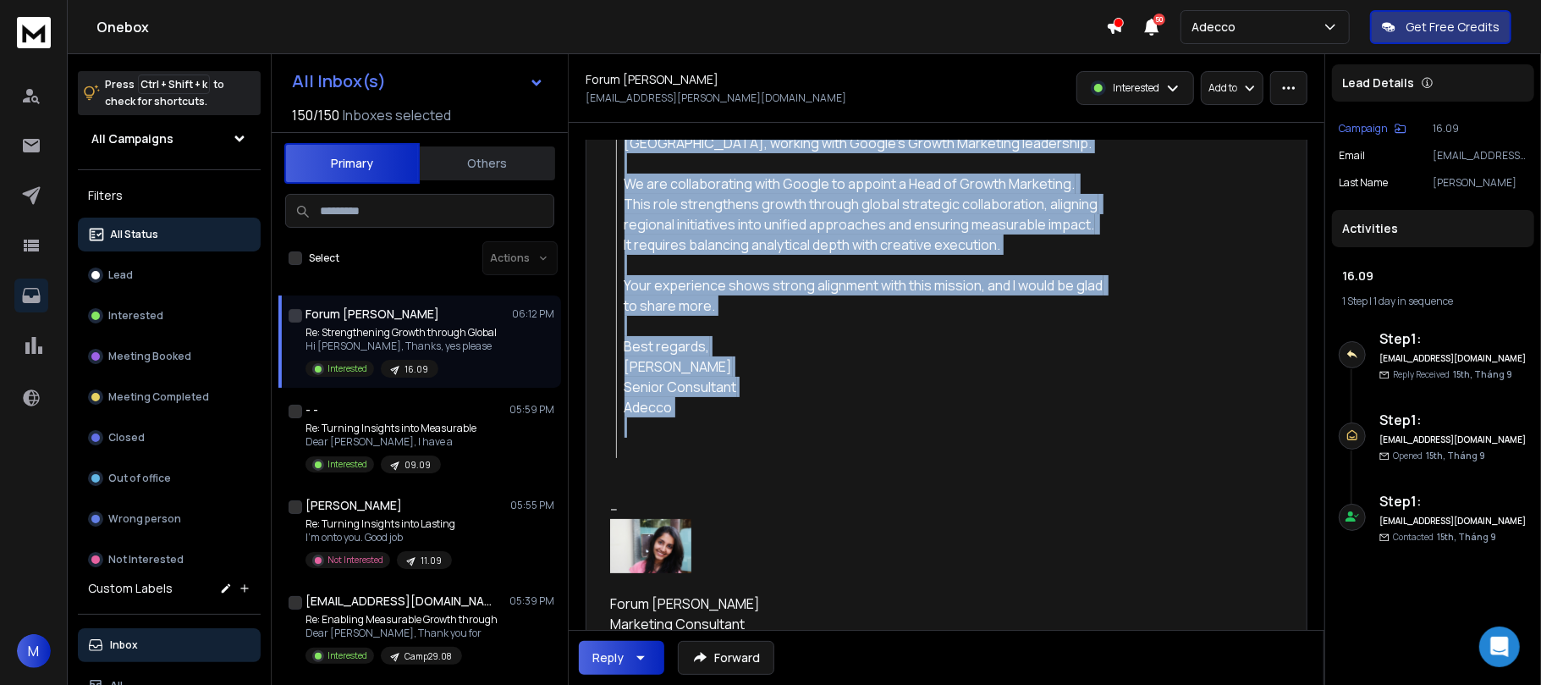  Describe the element at coordinates (132, 139) in the screenshot. I see `h1: All Campaigns` at that location.